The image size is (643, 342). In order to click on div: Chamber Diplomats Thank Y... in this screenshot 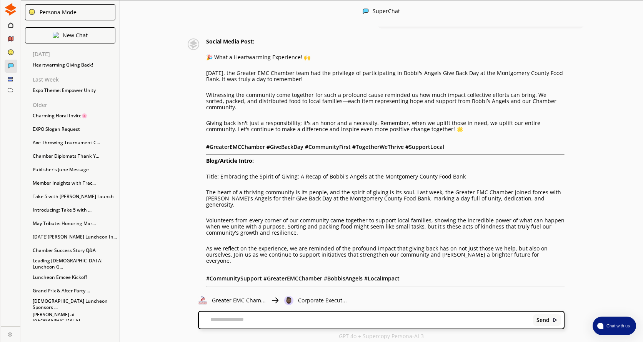, I will do `click(74, 156)`.